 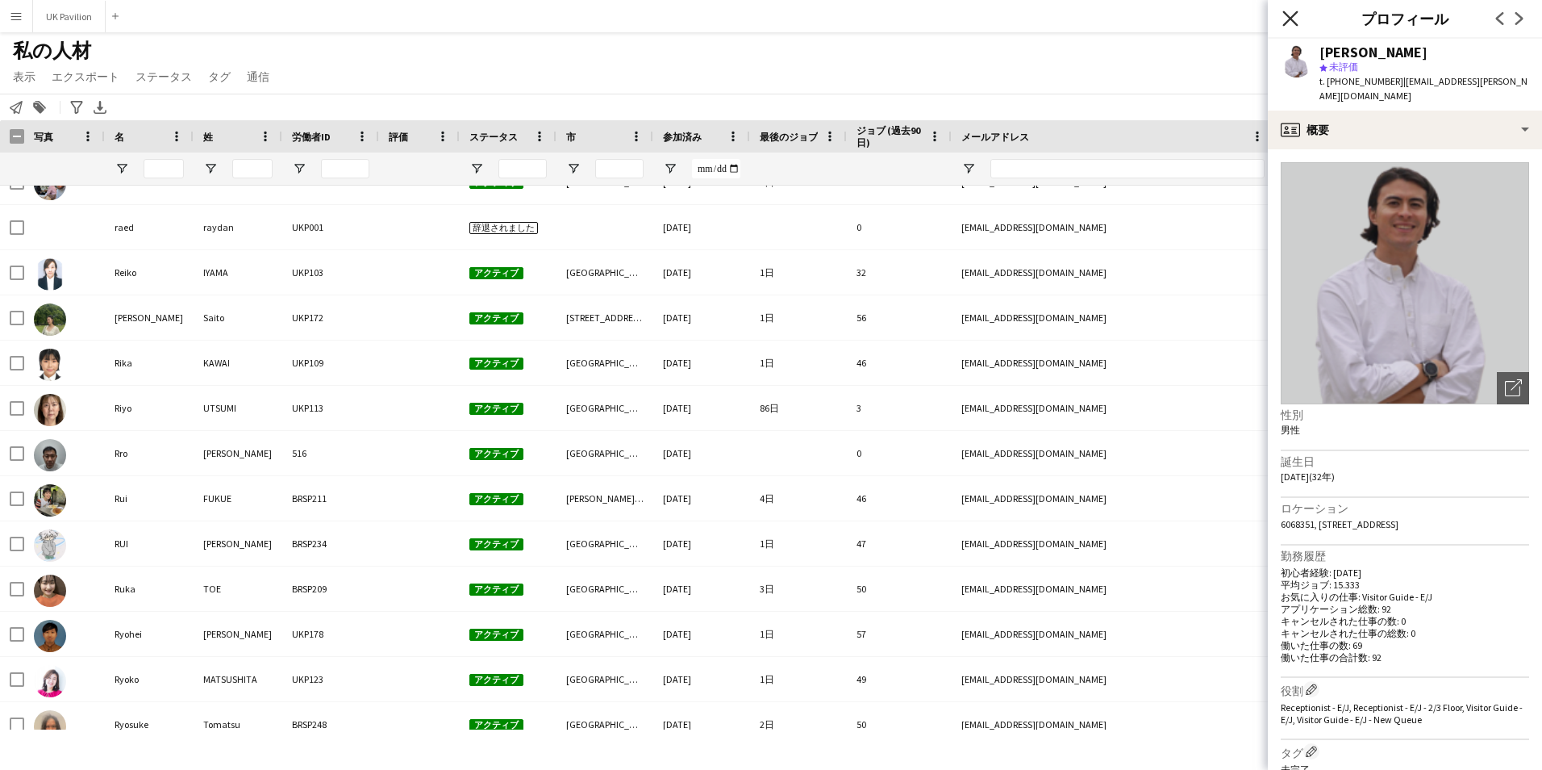 I want to click on div: 56, so click(x=899, y=317).